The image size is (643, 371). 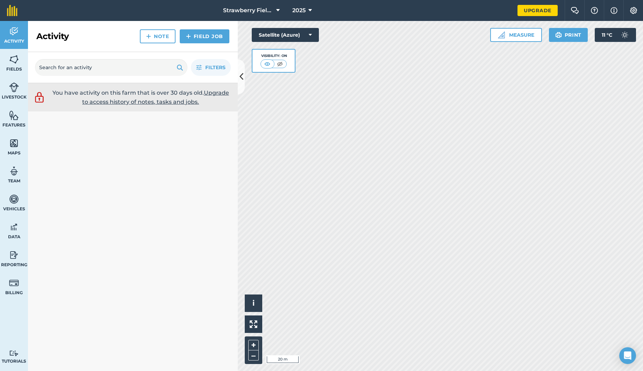 What do you see at coordinates (574, 10) in the screenshot?
I see `img: Two speech bubbles overlapping with the left bubble in the forefront` at bounding box center [574, 10].